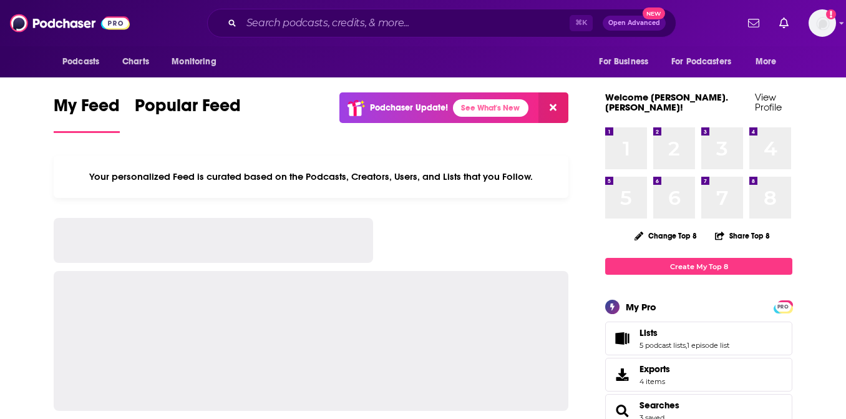 The image size is (846, 419). Describe the element at coordinates (701, 62) in the screenshot. I see `span: For Podcasters` at that location.